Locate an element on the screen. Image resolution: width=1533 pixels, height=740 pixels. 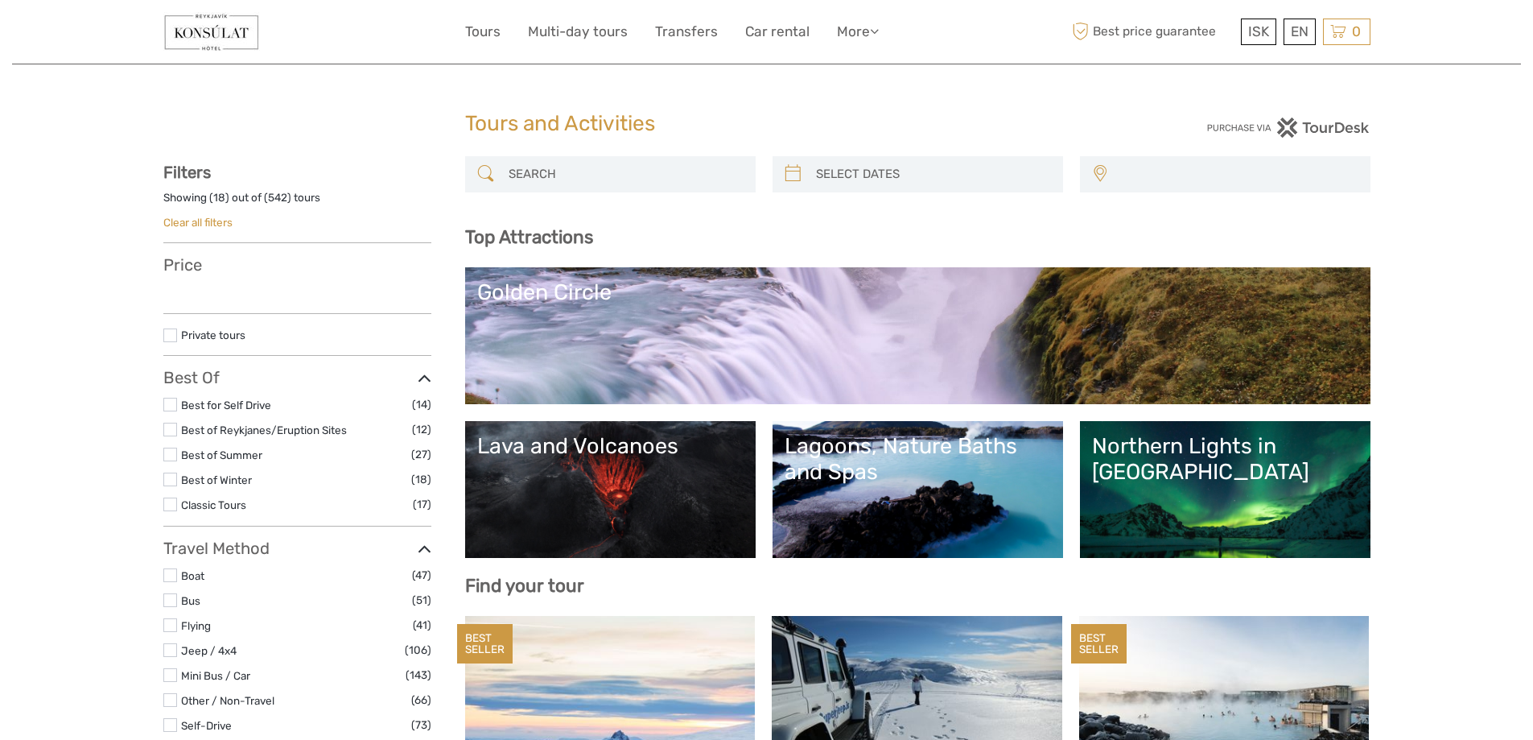
span: (66) is located at coordinates (421, 699).